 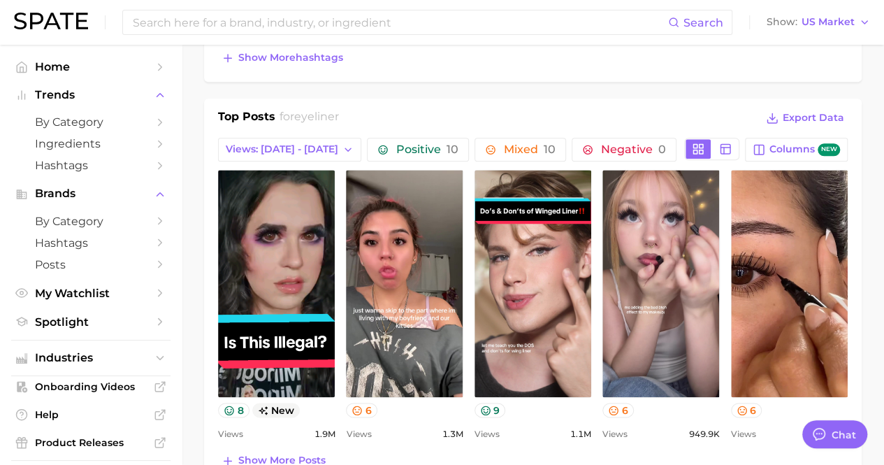 I want to click on span: Help, so click(x=91, y=414).